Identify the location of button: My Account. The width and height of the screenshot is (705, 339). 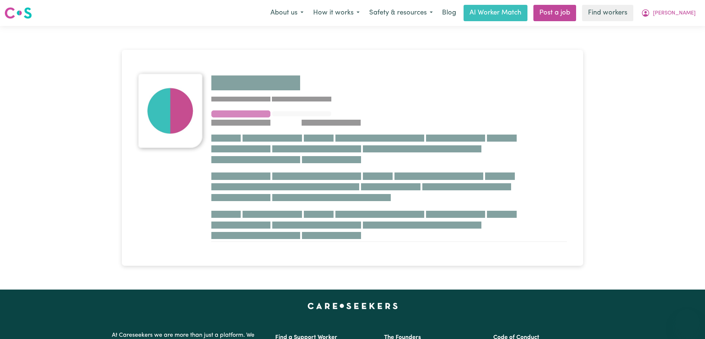
(668, 13).